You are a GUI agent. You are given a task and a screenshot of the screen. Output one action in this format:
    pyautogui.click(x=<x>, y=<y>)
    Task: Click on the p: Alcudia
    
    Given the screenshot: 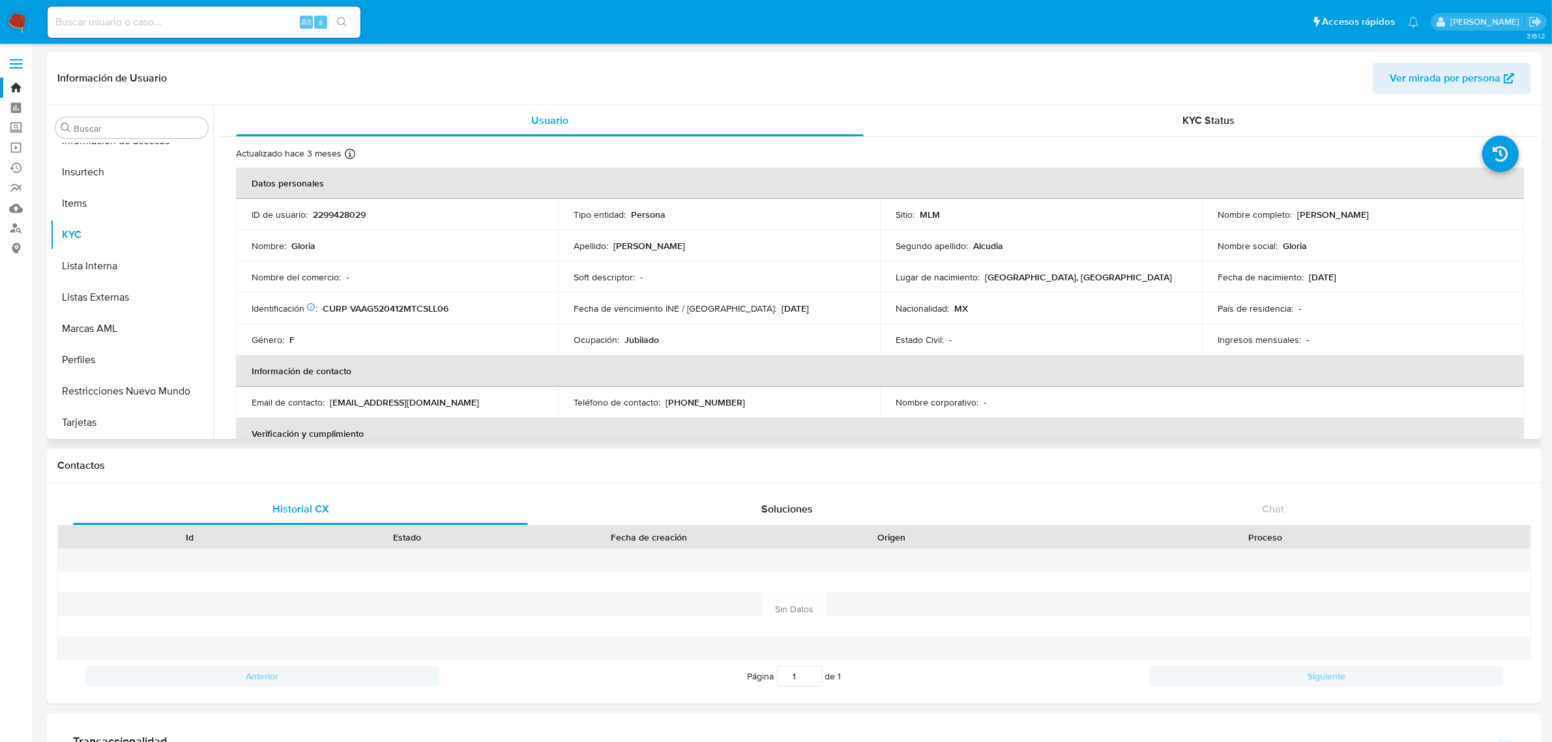 What is the action you would take?
    pyautogui.click(x=988, y=246)
    